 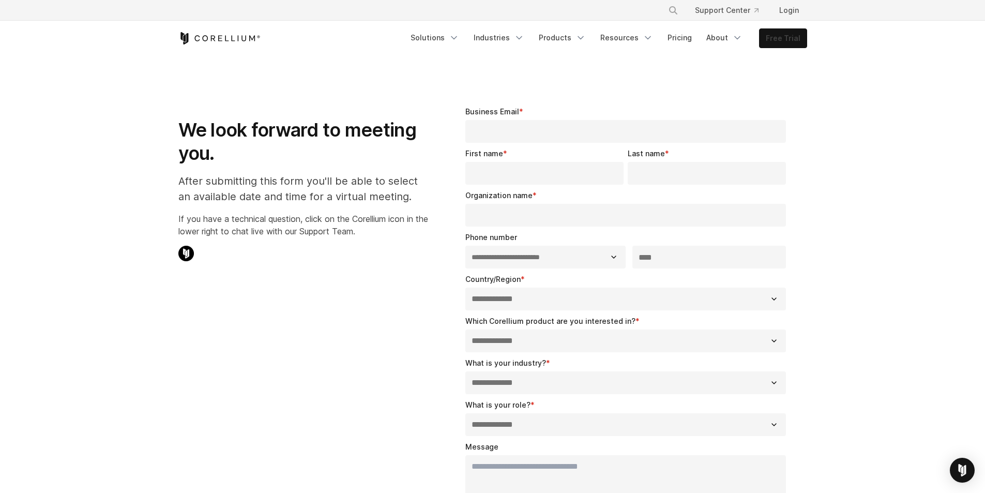 What do you see at coordinates (482, 446) in the screenshot?
I see `span: Message` at bounding box center [482, 446].